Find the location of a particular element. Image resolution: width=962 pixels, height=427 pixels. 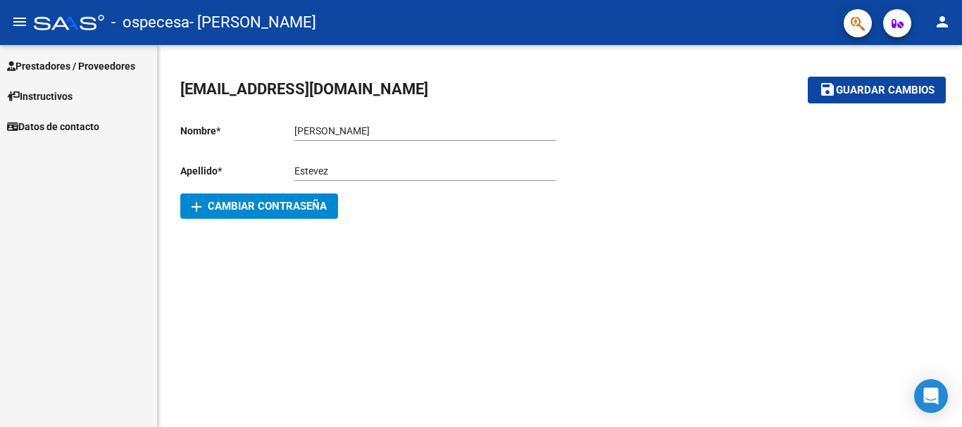

span: Instructivos is located at coordinates (39, 96).